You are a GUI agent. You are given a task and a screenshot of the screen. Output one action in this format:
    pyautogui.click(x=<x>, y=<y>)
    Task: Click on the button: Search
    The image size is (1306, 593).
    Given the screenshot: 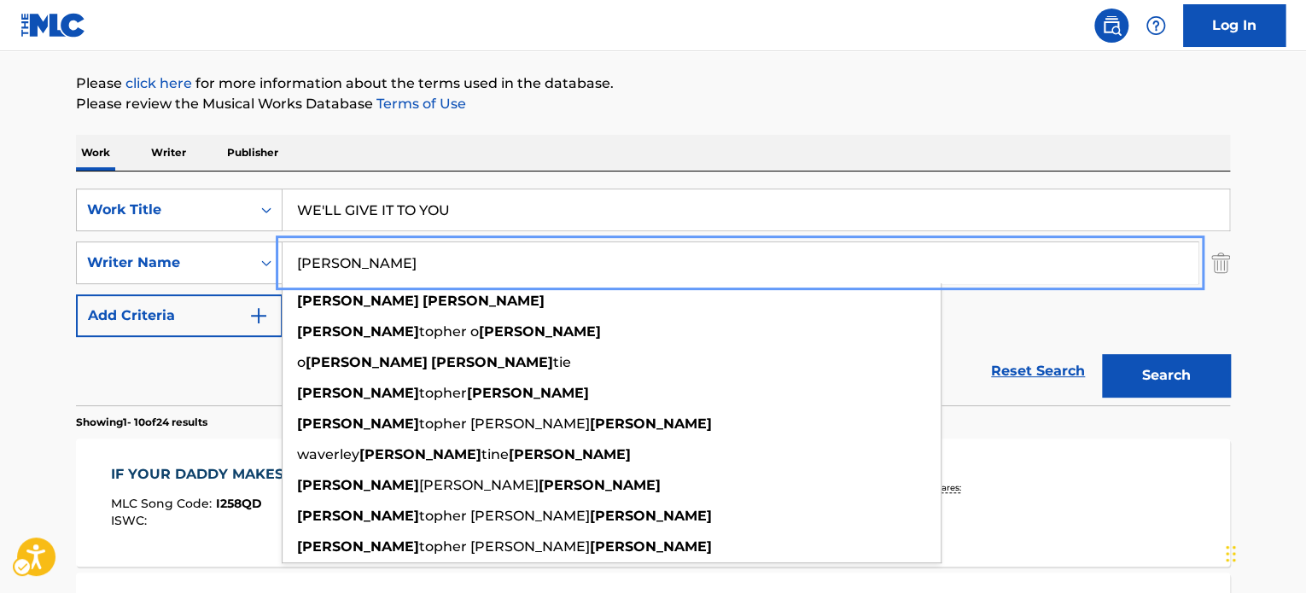 What is the action you would take?
    pyautogui.click(x=1166, y=375)
    